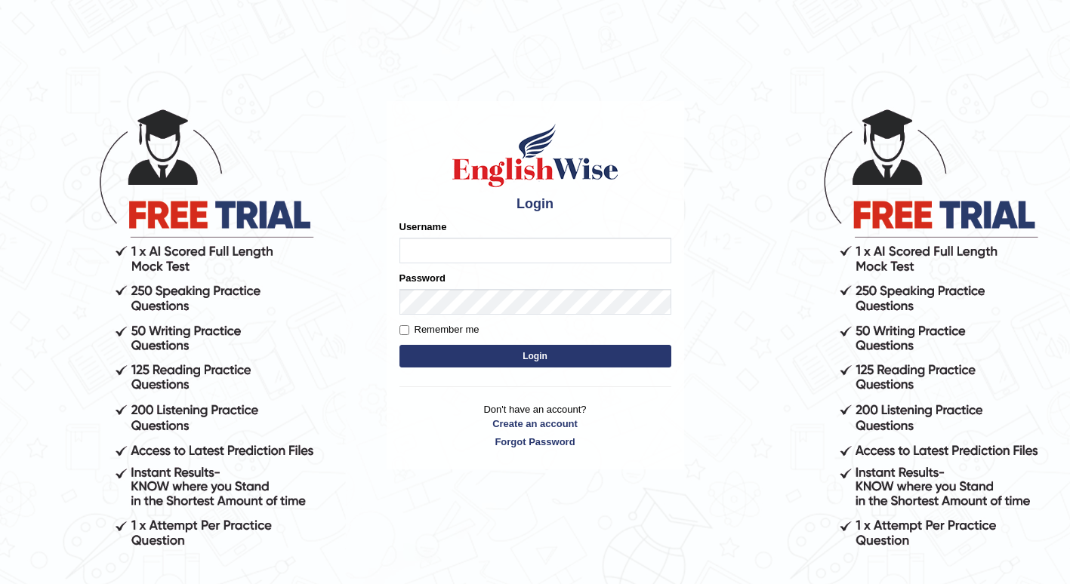 Image resolution: width=1070 pixels, height=584 pixels. What do you see at coordinates (423, 226) in the screenshot?
I see `label: Username` at bounding box center [423, 226].